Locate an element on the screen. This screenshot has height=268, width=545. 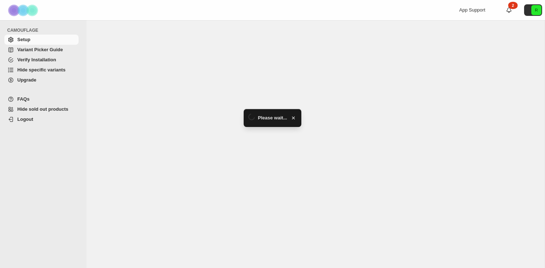
span: CAMOUFLAGE is located at coordinates (44, 30).